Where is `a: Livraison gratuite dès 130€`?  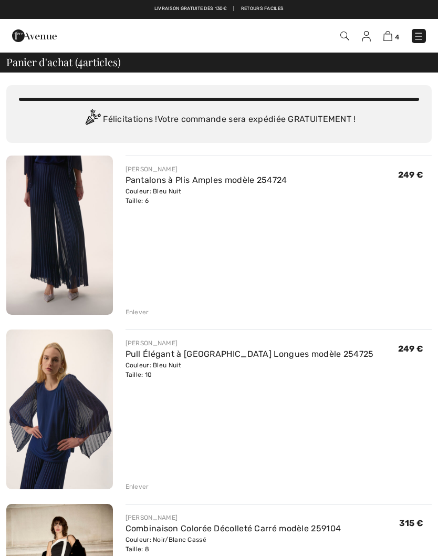 a: Livraison gratuite dès 130€ is located at coordinates (191, 9).